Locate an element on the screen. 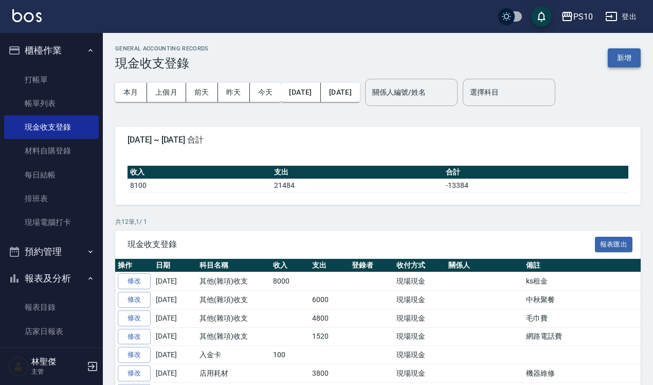 This screenshot has height=385, width=653. th: 收付方式 is located at coordinates (420, 265).